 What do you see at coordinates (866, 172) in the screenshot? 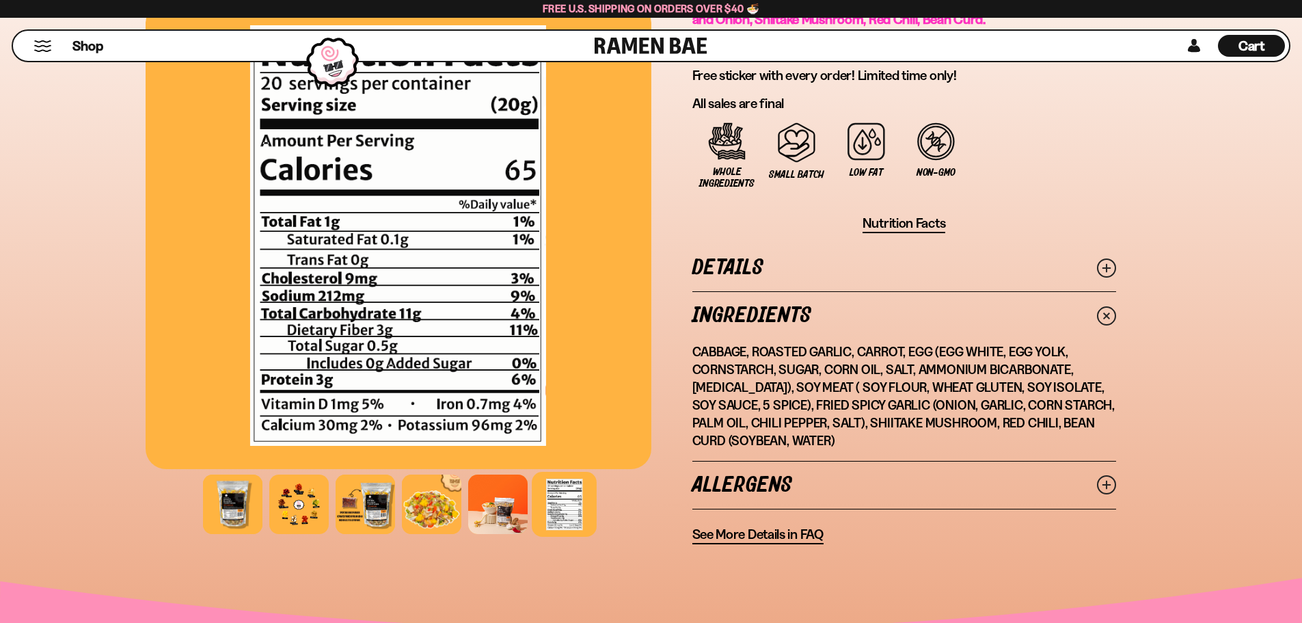
I see `span: Low Fat` at bounding box center [866, 172].